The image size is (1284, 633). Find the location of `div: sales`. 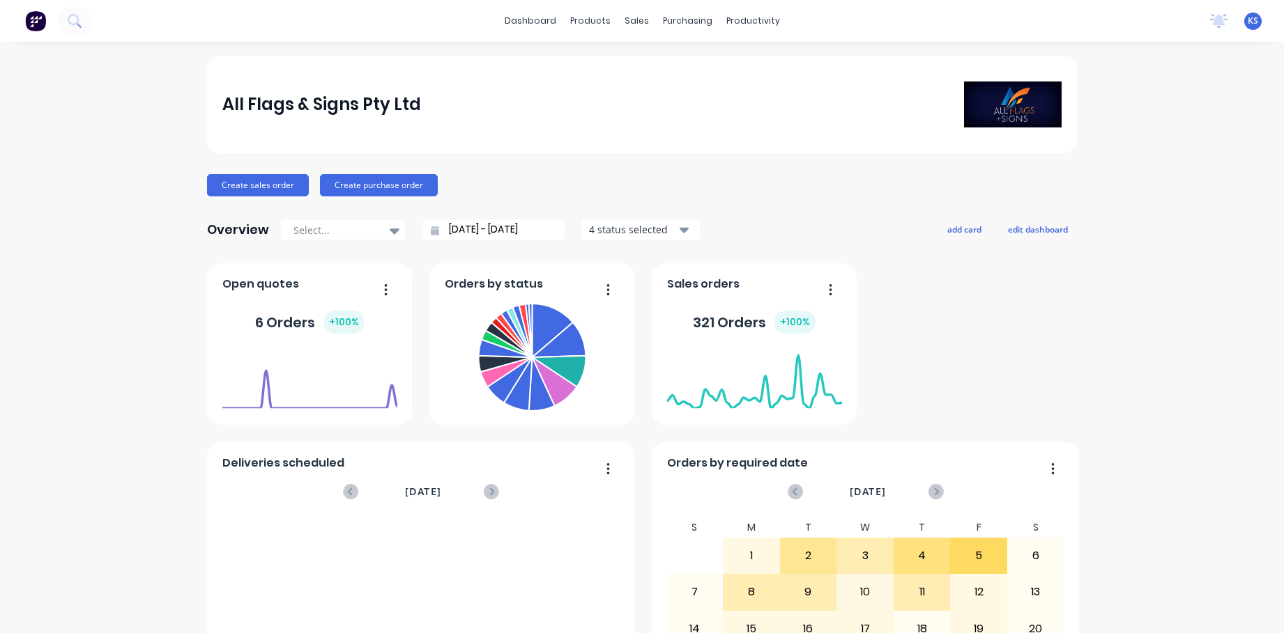

div: sales is located at coordinates (636, 21).